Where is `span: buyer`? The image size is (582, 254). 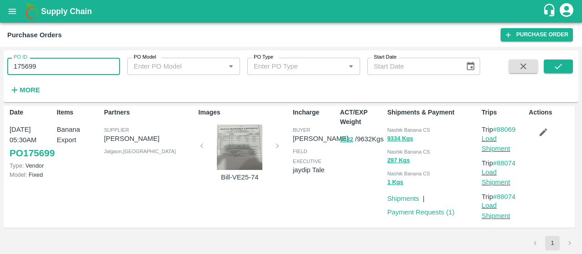
span: buyer is located at coordinates (301, 130).